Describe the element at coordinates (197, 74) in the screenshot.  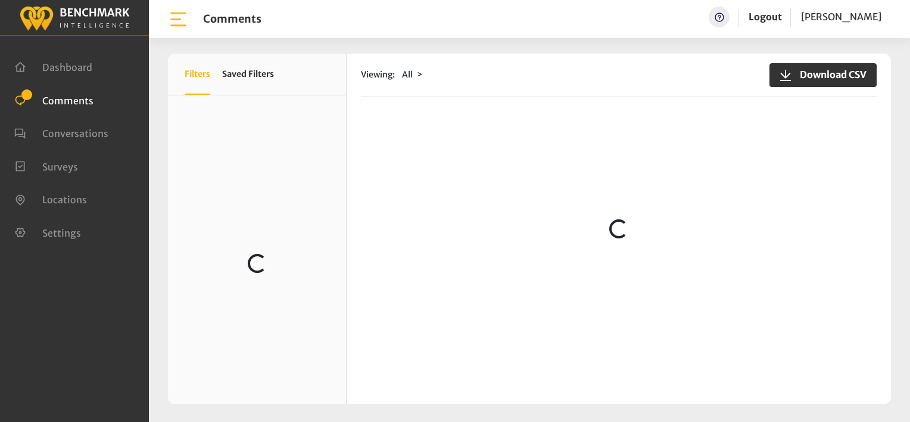
I see `button: Filters` at that location.